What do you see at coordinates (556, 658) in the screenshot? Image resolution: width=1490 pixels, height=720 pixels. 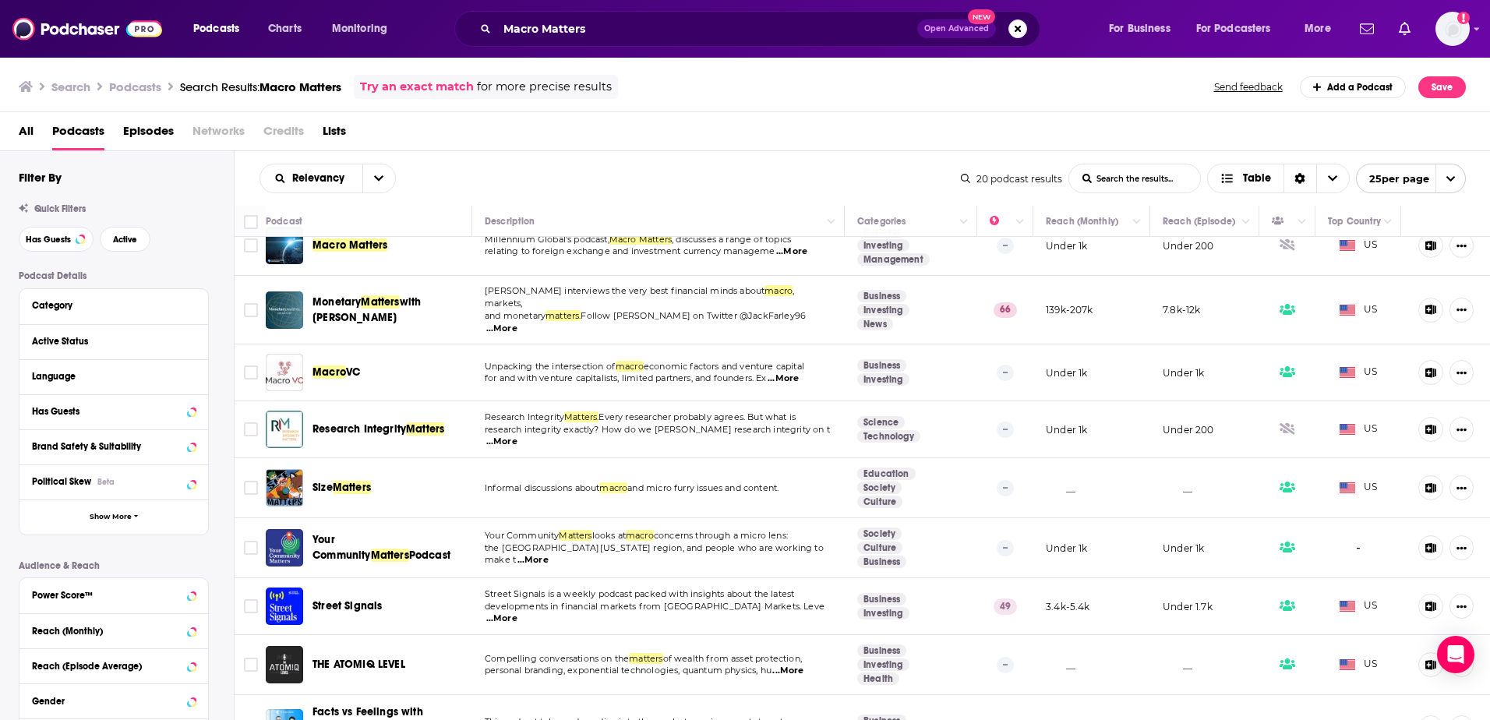 I see `span: Compelling conversations on the` at bounding box center [556, 658].